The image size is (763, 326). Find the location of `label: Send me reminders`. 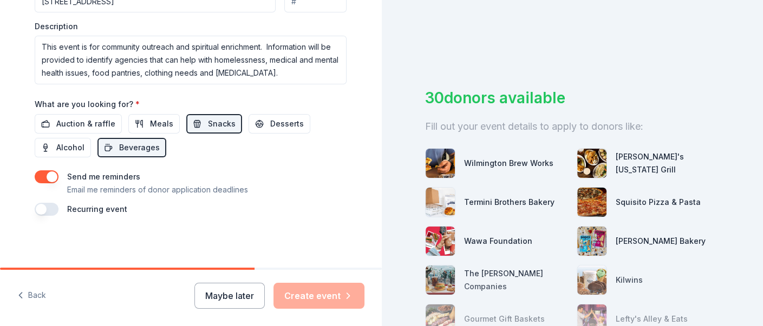

label: Send me reminders is located at coordinates (103, 176).